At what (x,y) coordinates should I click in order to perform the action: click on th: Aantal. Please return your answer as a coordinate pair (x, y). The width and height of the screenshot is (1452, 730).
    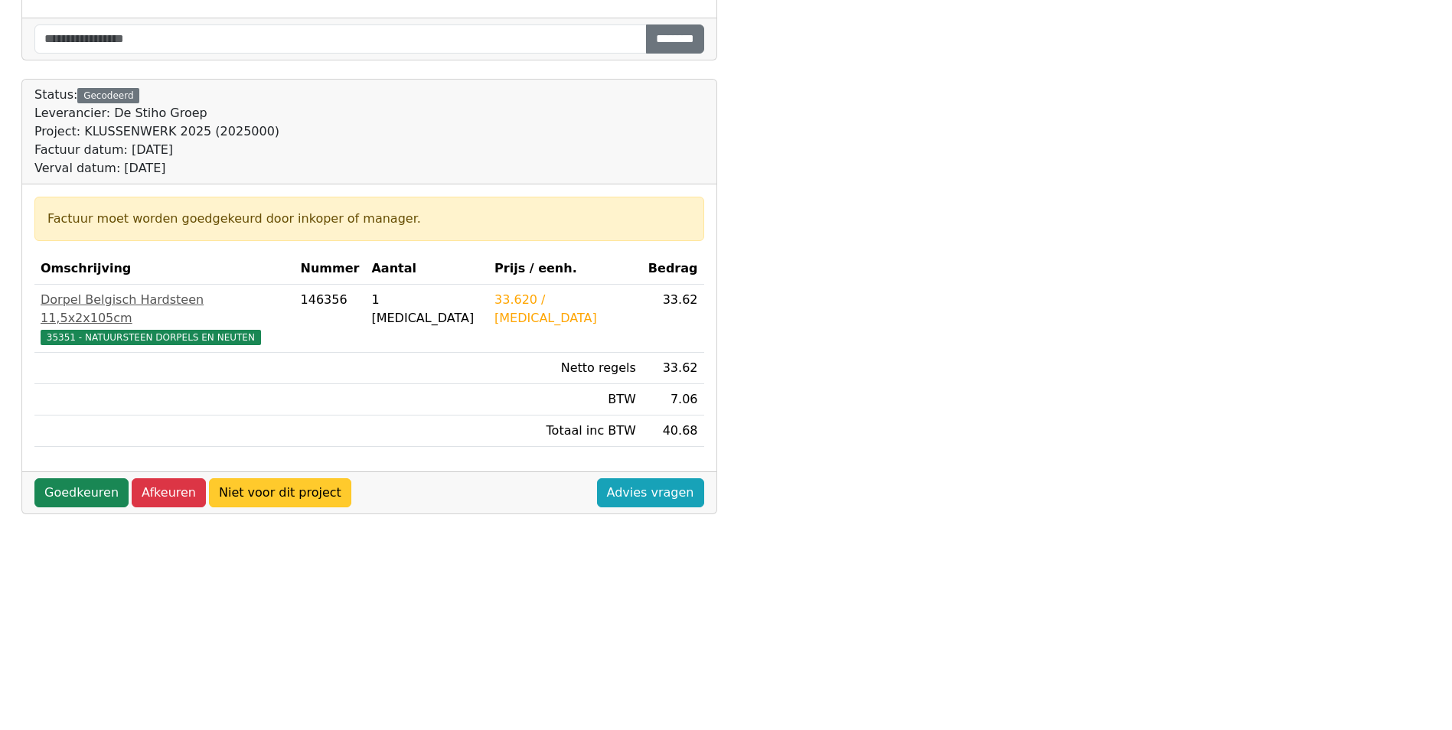
    Looking at the image, I should click on (426, 269).